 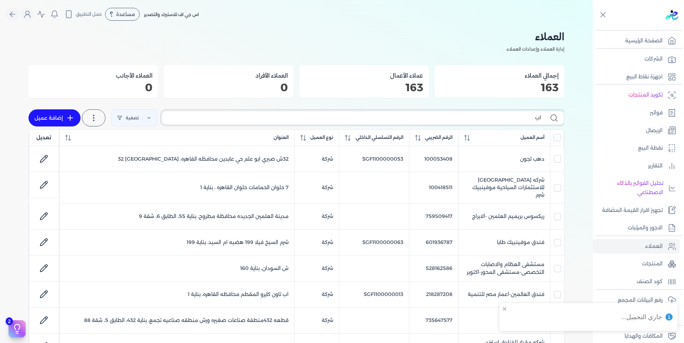 I want to click on span: أسم العميل, so click(x=533, y=138).